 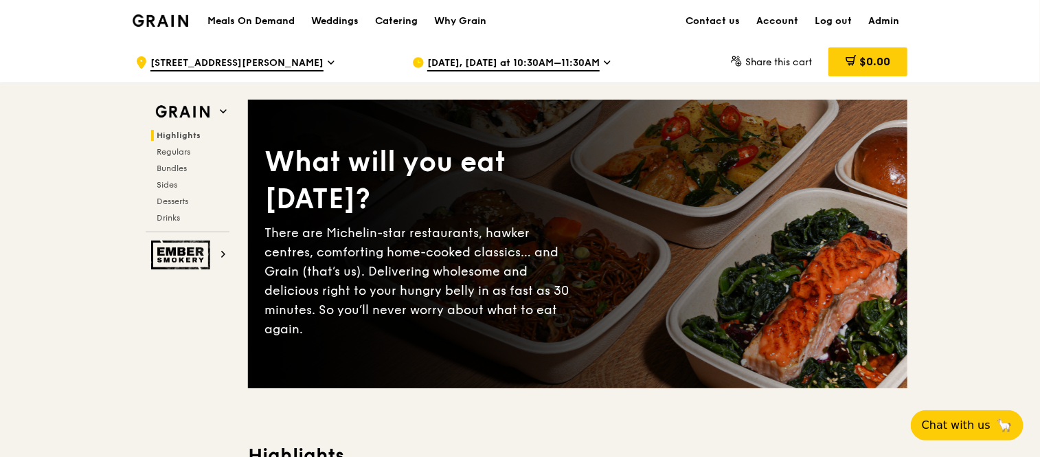 What do you see at coordinates (777, 21) in the screenshot?
I see `a: Account` at bounding box center [777, 21].